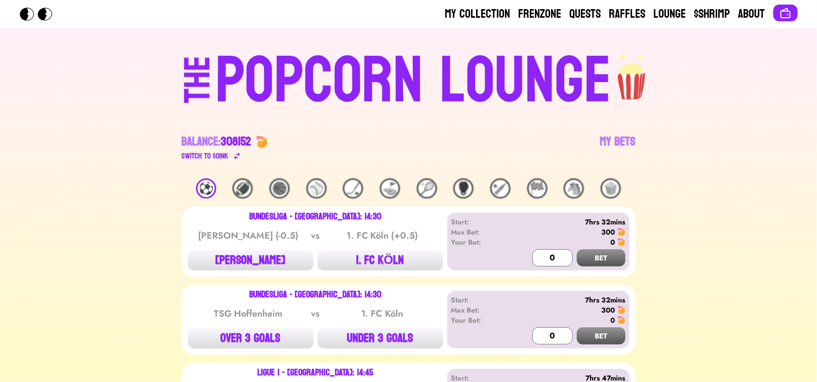 Image resolution: width=817 pixels, height=382 pixels. What do you see at coordinates (198, 90) in the screenshot?
I see `div: THE` at bounding box center [198, 90].